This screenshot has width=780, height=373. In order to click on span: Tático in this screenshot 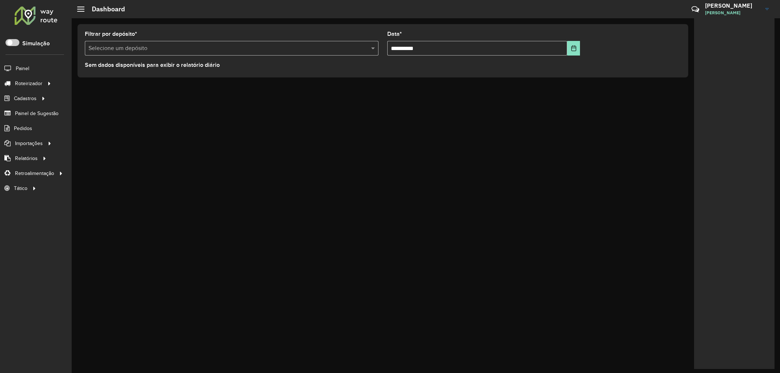, I will do `click(20, 188)`.